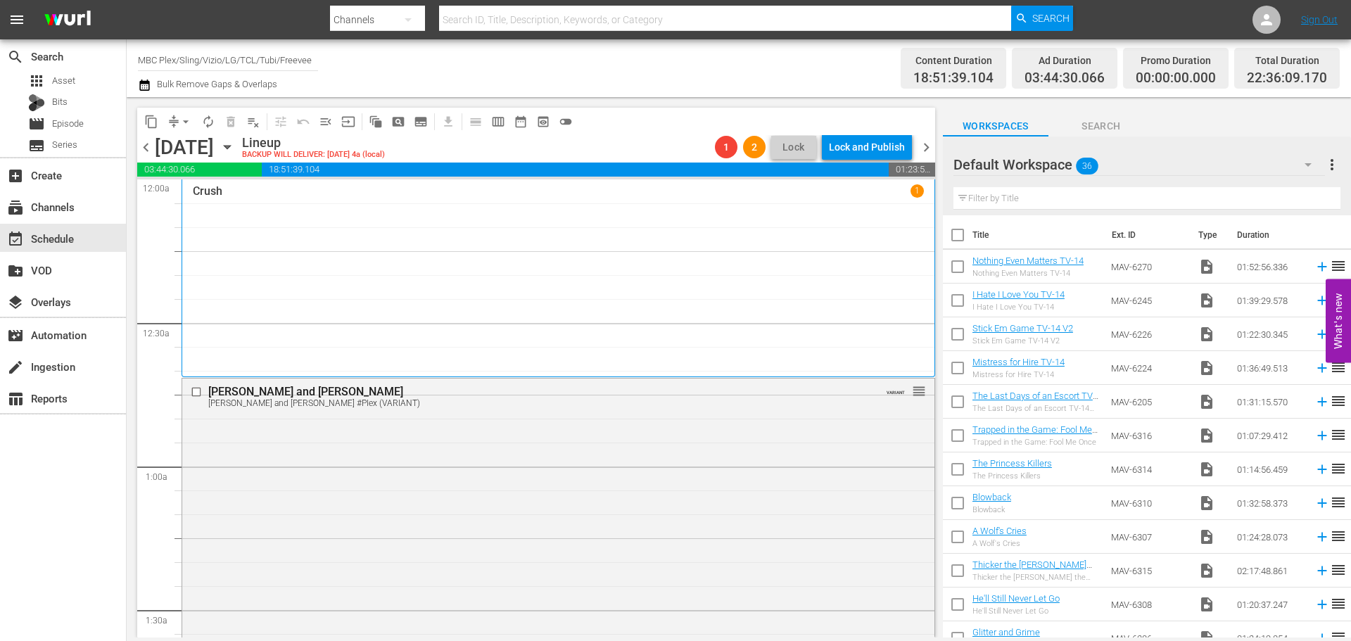 The height and width of the screenshot is (641, 1351). What do you see at coordinates (1016, 611) in the screenshot?
I see `div: He'll Still Never Let Go` at bounding box center [1016, 611].